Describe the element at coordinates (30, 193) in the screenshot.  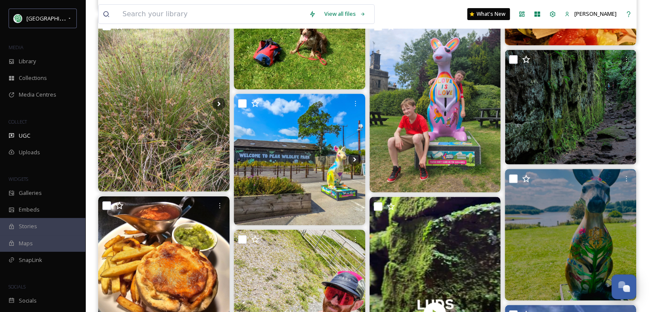
I see `span: Galleries` at that location.